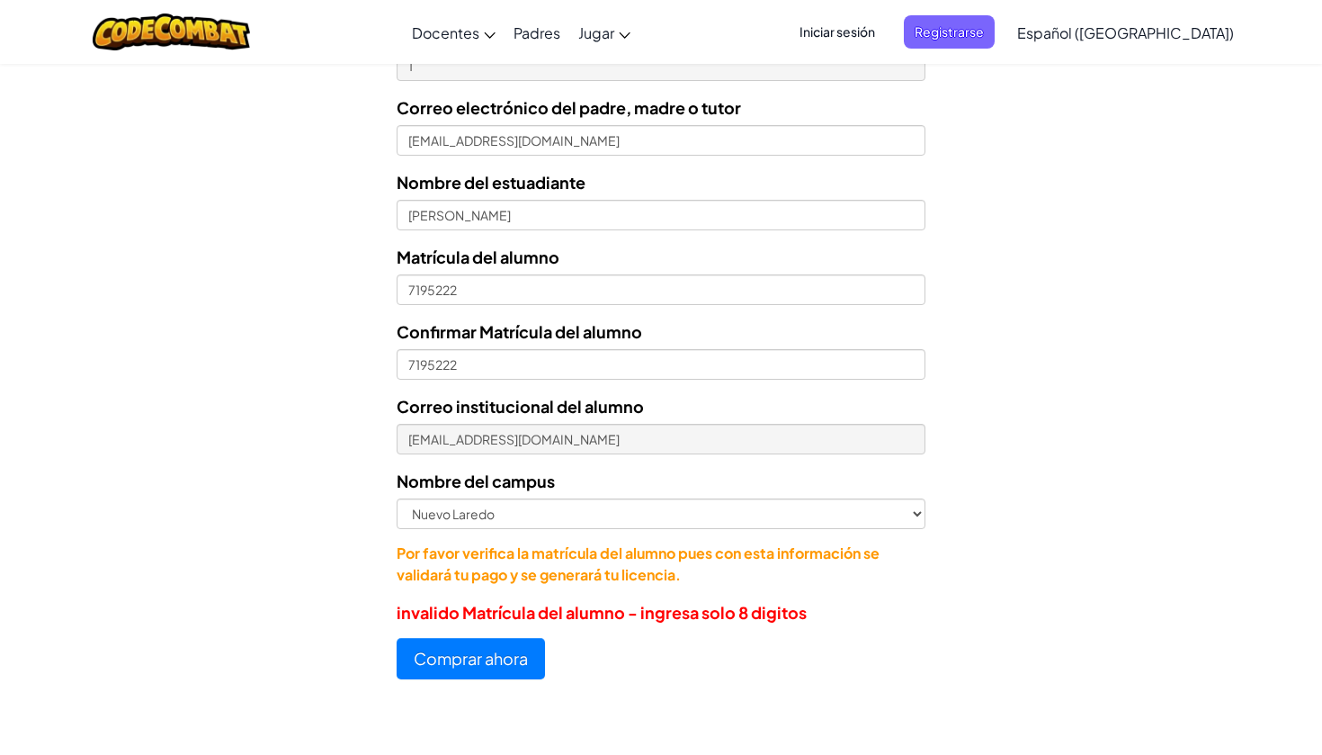  What do you see at coordinates (519, 331) in the screenshot?
I see `label: Confirmar Matrícula del alumno` at bounding box center [519, 331].